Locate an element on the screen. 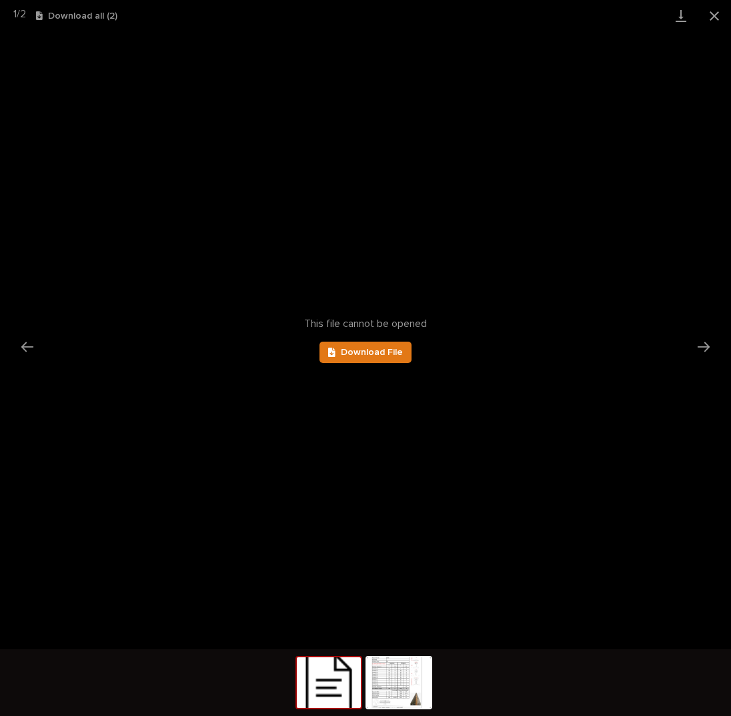  button: Previous slide is located at coordinates (27, 346).